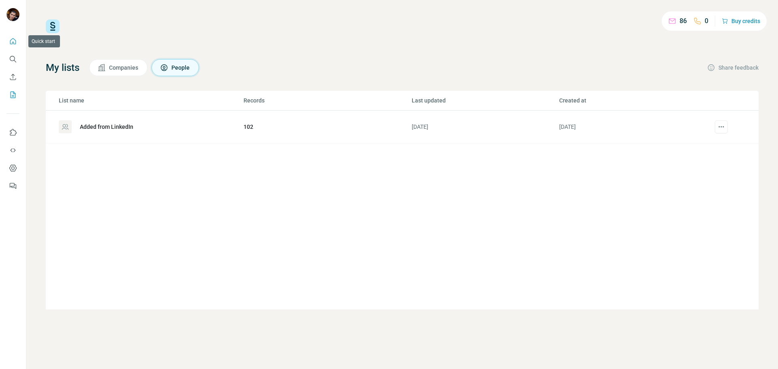  I want to click on p: Records, so click(327, 100).